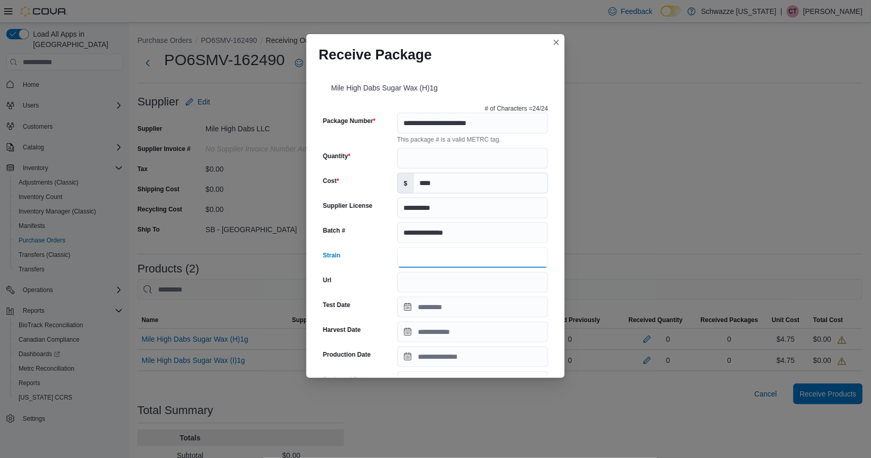  Describe the element at coordinates (331, 181) in the screenshot. I see `label: Cost` at that location.